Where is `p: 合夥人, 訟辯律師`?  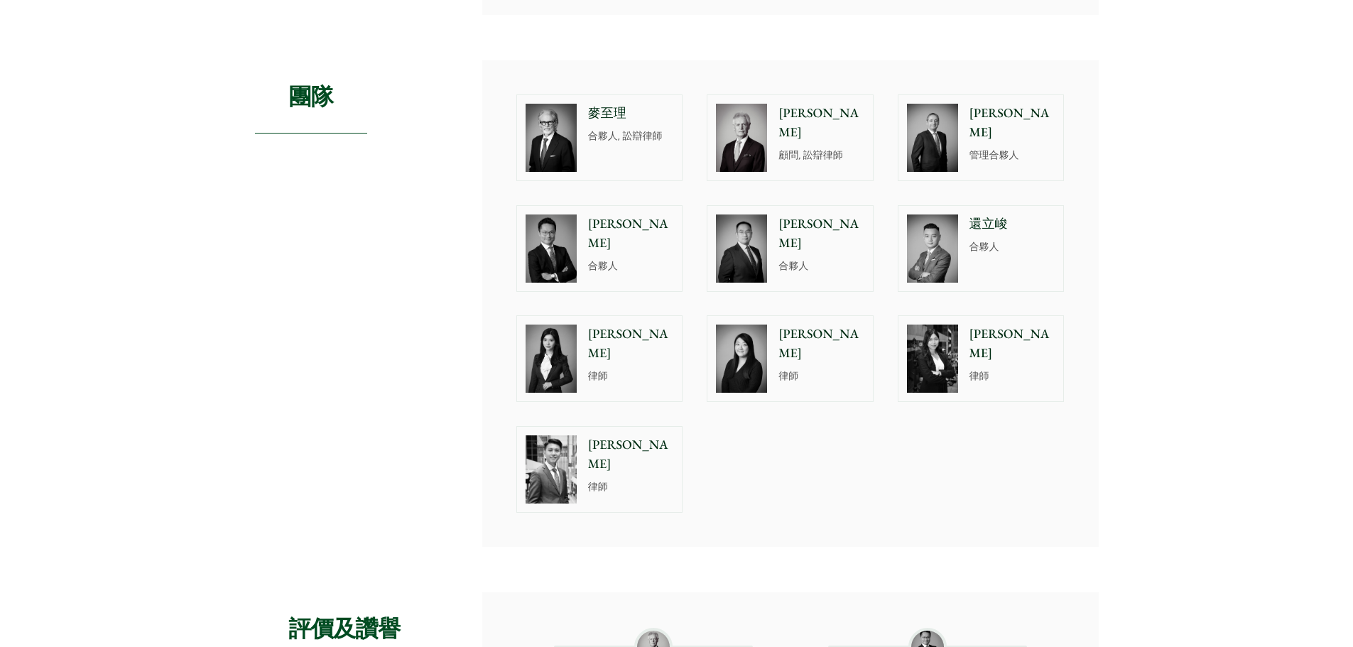
p: 合夥人, 訟辯律師 is located at coordinates (631, 136).